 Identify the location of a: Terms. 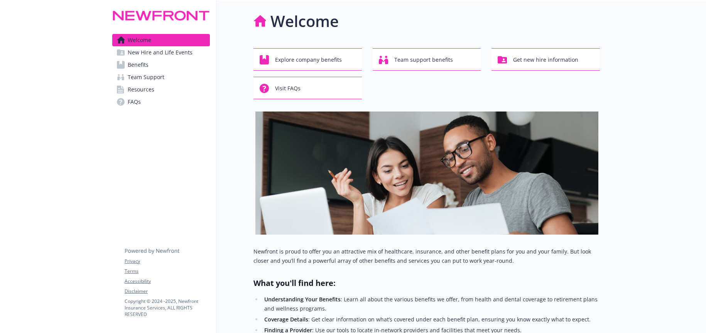
(167, 271).